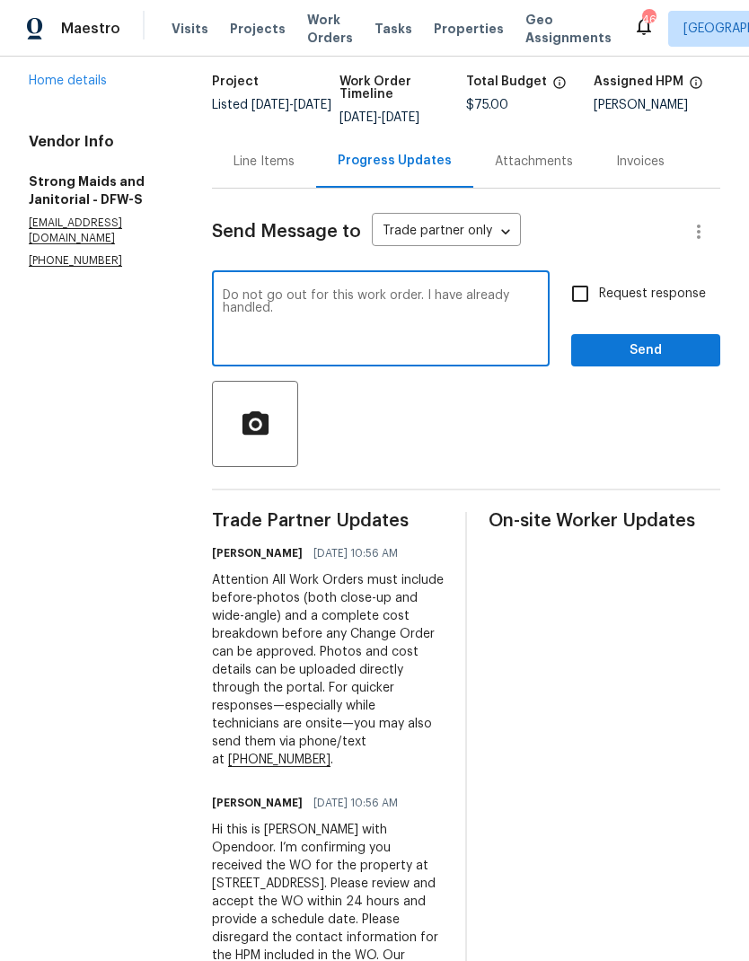  What do you see at coordinates (287, 232) in the screenshot?
I see `span: Send Message to` at bounding box center [287, 232].